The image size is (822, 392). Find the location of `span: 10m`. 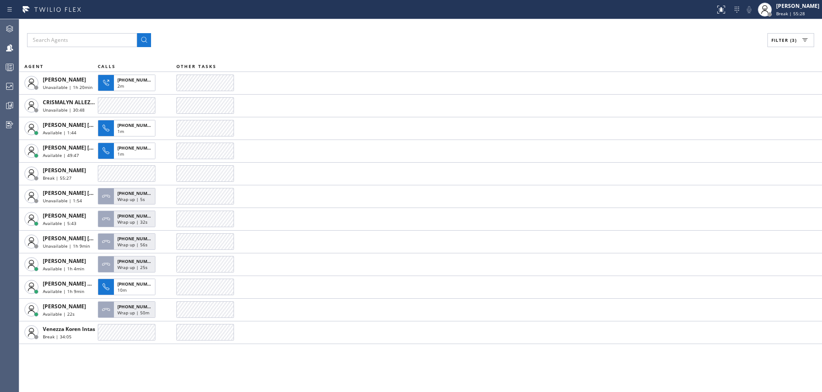

span: 10m is located at coordinates (122, 290).